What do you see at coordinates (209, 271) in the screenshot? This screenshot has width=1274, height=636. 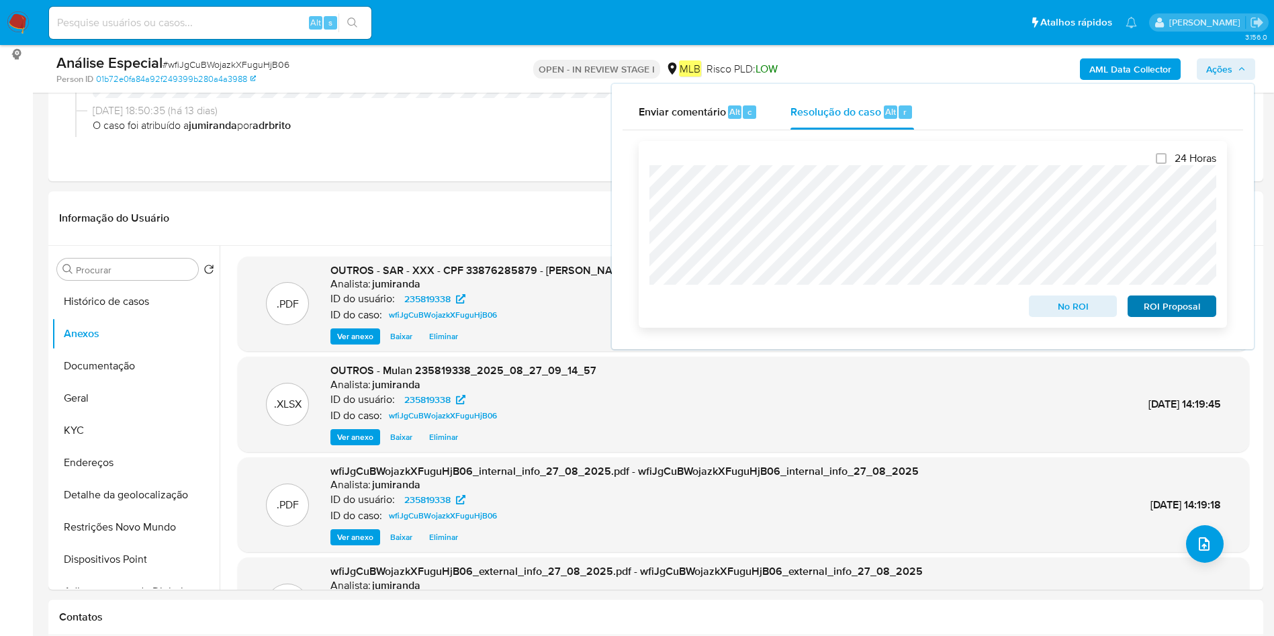 I see `button: Retornar ao pedido padrão` at bounding box center [209, 271].